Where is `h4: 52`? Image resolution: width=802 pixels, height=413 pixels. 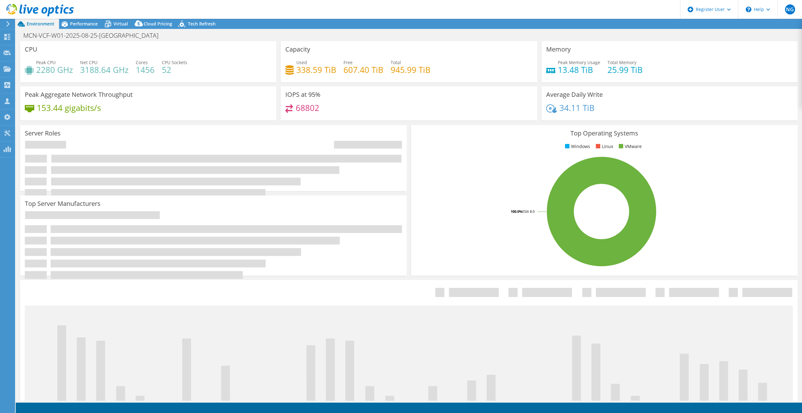
h4: 52 is located at coordinates (174, 70).